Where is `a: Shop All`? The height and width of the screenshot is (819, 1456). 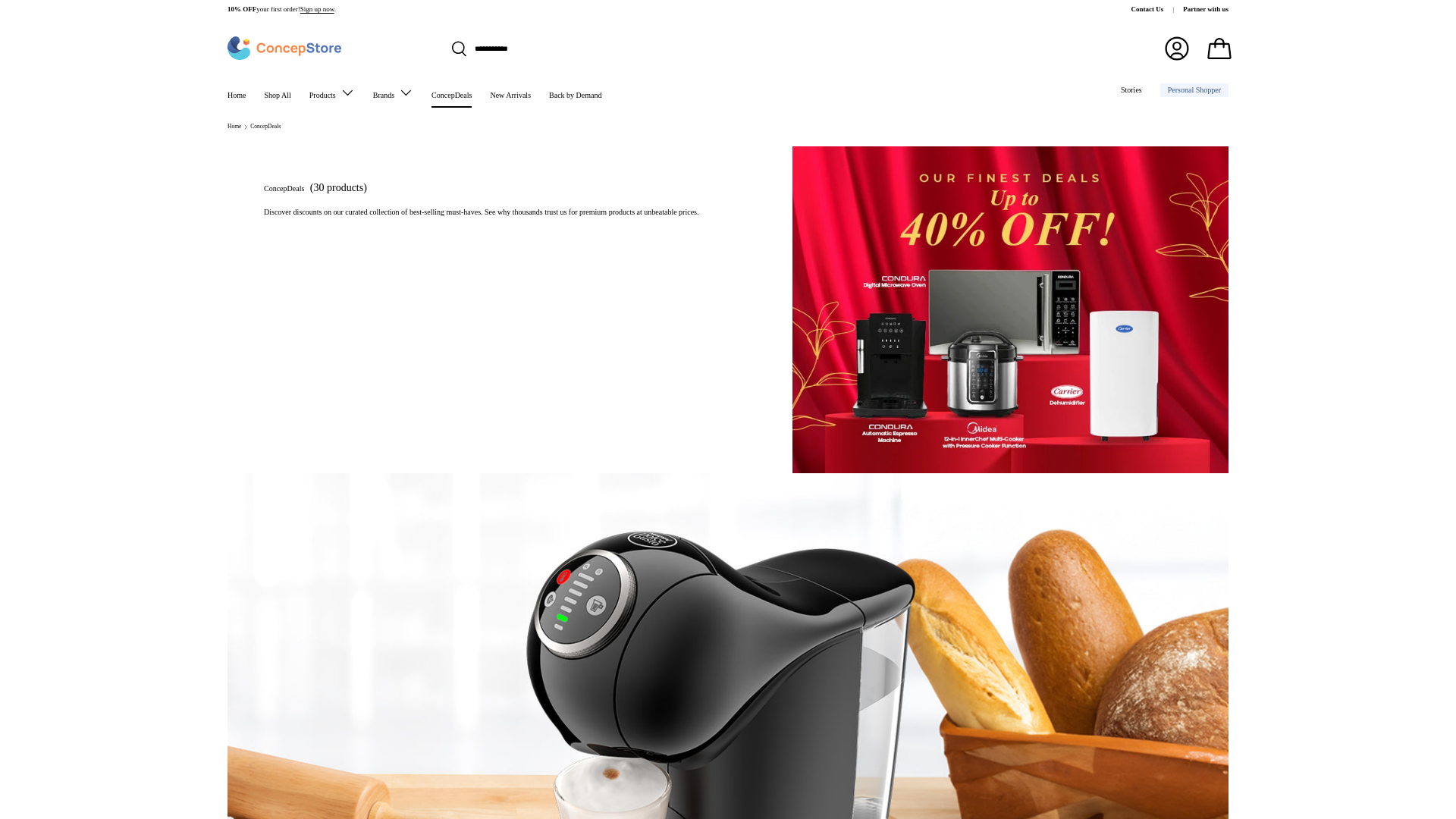
a: Shop All is located at coordinates (277, 96).